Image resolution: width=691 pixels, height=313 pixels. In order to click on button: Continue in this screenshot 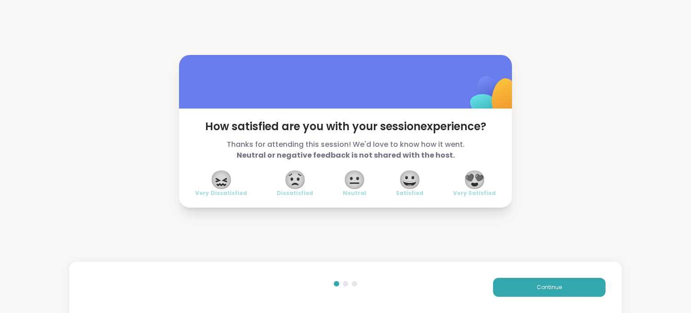, I will do `click(549, 287)`.